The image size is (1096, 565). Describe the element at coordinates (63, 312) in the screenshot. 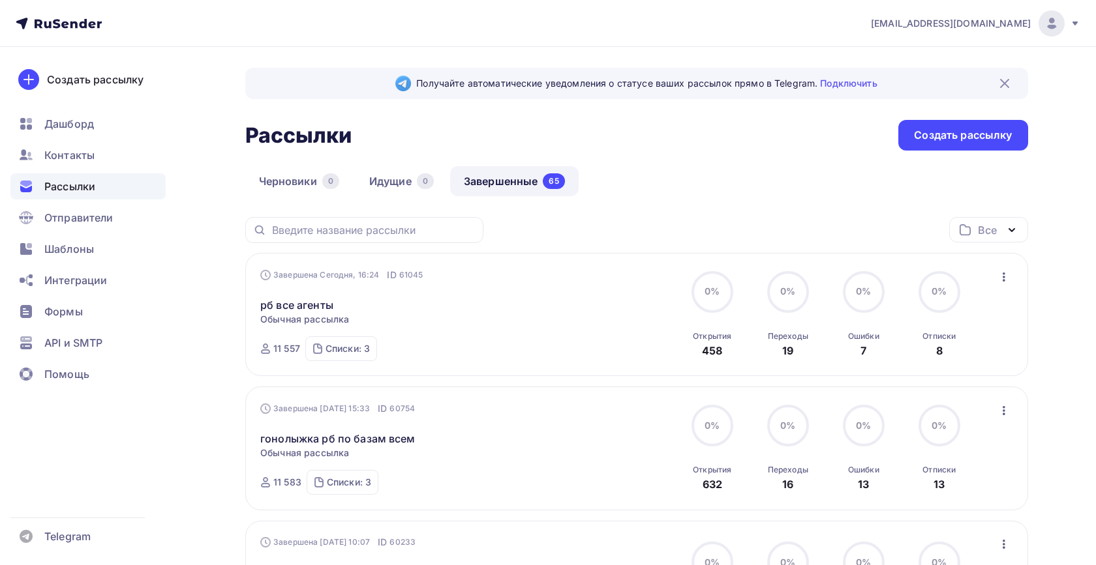

I see `span: Формы` at that location.